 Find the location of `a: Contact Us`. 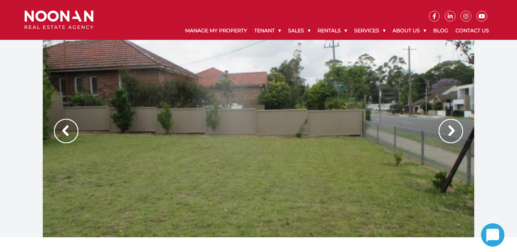

a: Contact Us is located at coordinates (472, 31).